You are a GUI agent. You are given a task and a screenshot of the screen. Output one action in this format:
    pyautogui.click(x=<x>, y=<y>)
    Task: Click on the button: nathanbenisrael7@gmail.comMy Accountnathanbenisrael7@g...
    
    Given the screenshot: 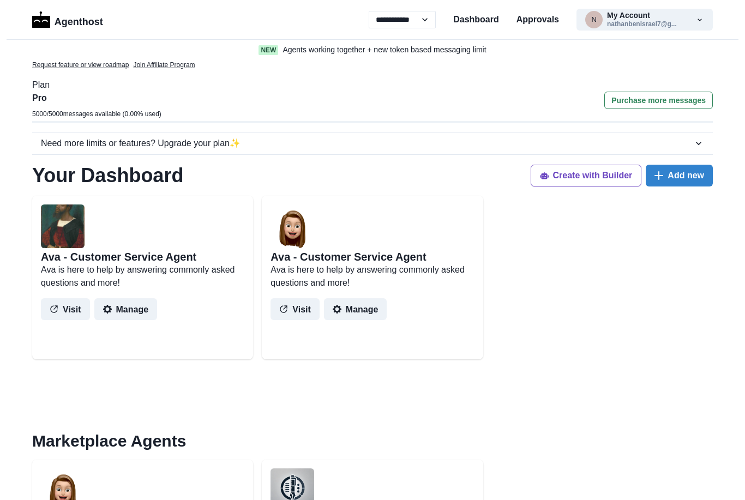 What is the action you would take?
    pyautogui.click(x=644, y=20)
    